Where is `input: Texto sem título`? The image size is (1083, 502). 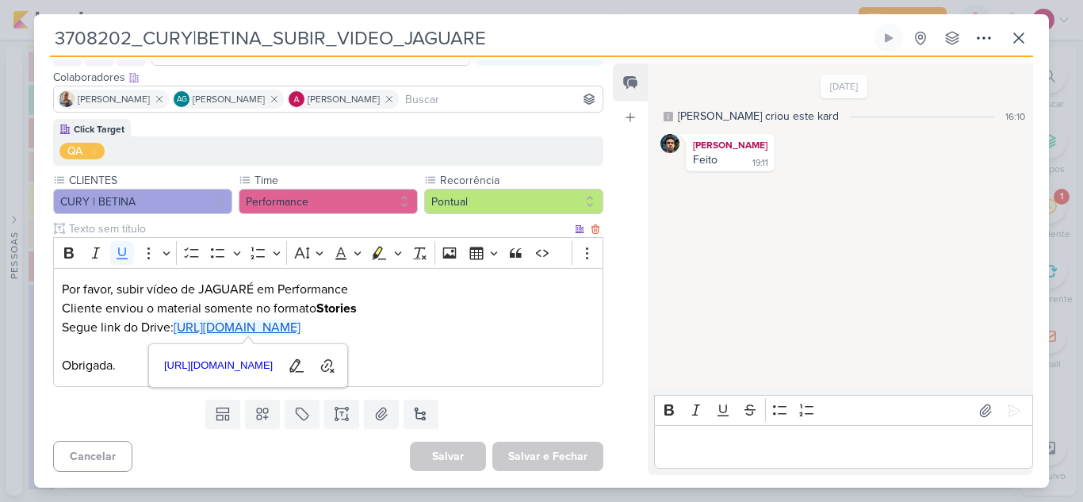 input: Texto sem título is located at coordinates (319, 228).